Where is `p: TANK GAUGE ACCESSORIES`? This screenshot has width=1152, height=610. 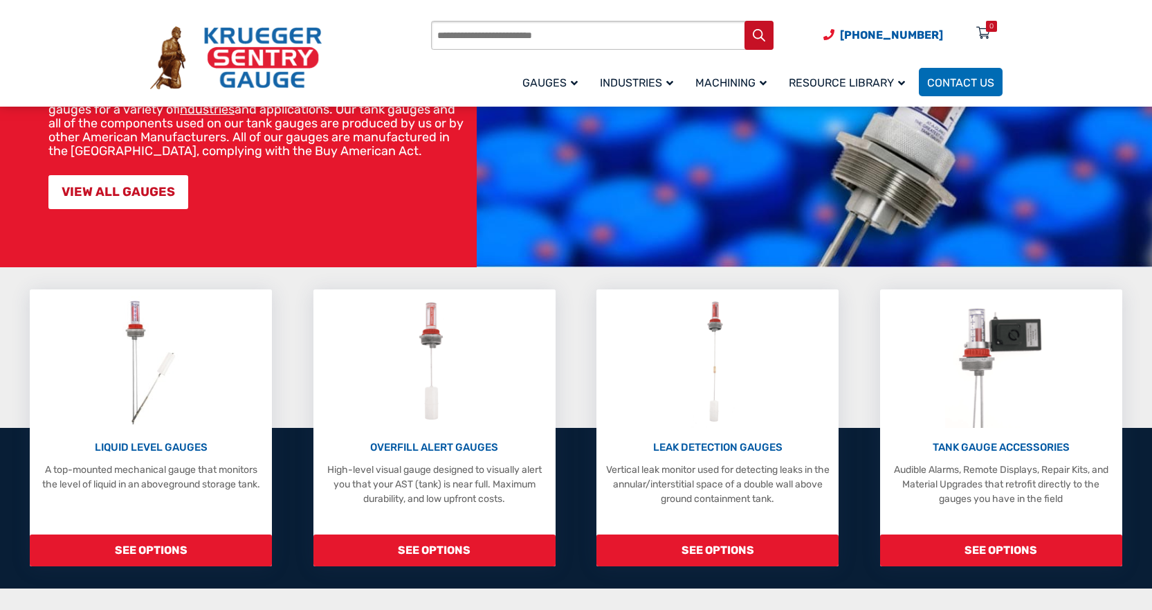
p: TANK GAUGE ACCESSORIES is located at coordinates (1001, 447).